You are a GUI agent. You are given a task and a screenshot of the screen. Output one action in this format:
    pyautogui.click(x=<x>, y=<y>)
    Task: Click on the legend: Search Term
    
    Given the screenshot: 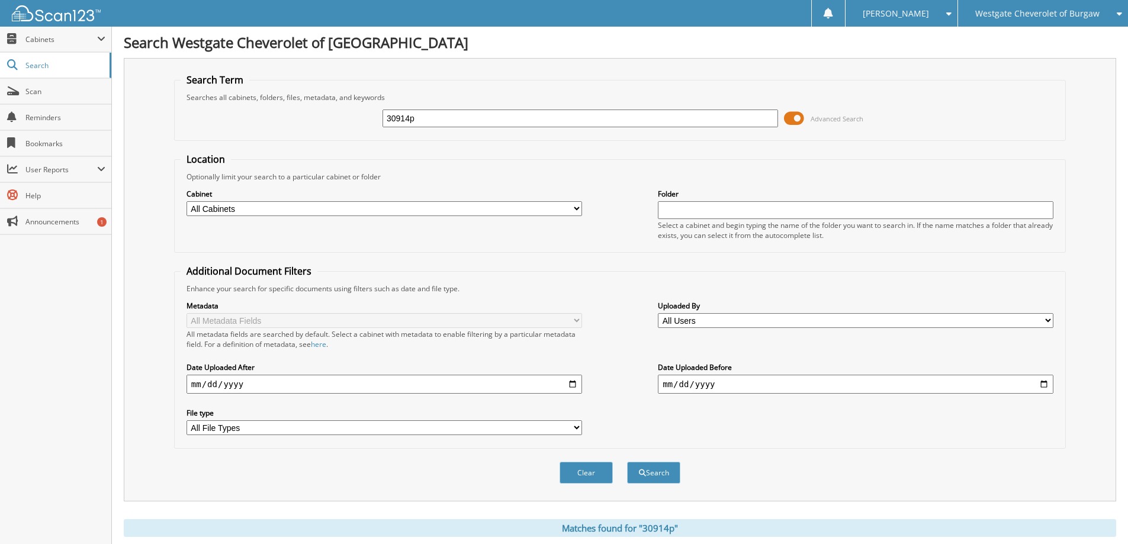 What is the action you would take?
    pyautogui.click(x=215, y=80)
    